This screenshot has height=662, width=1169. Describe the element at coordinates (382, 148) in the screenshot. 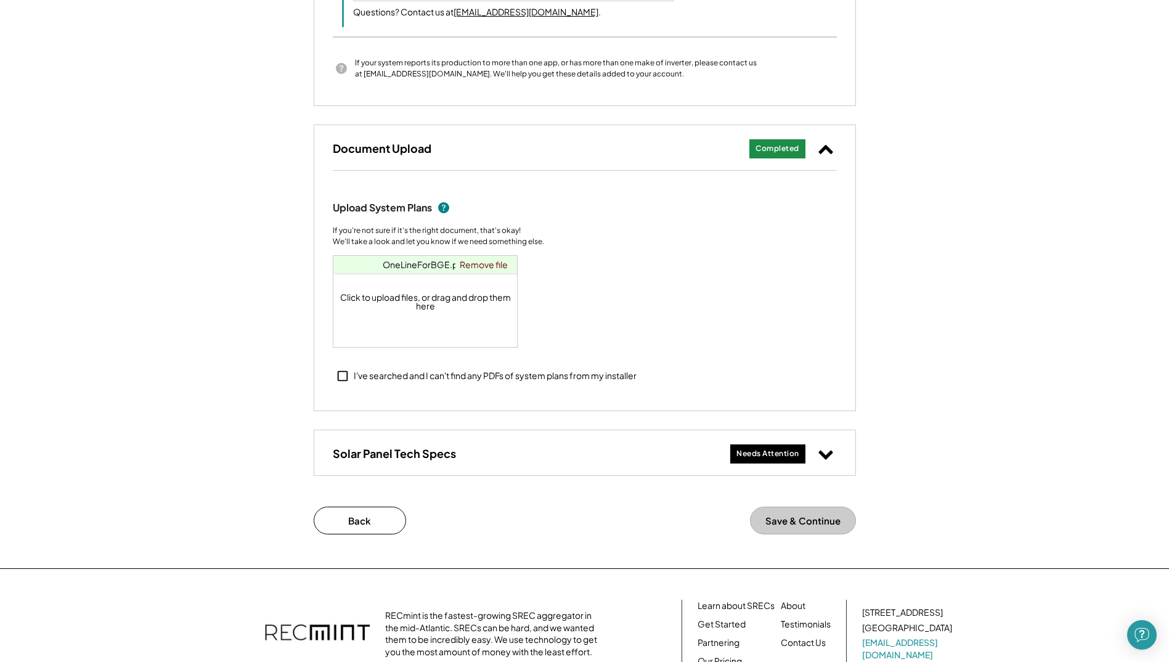

I see `h3: Document Upload` at that location.